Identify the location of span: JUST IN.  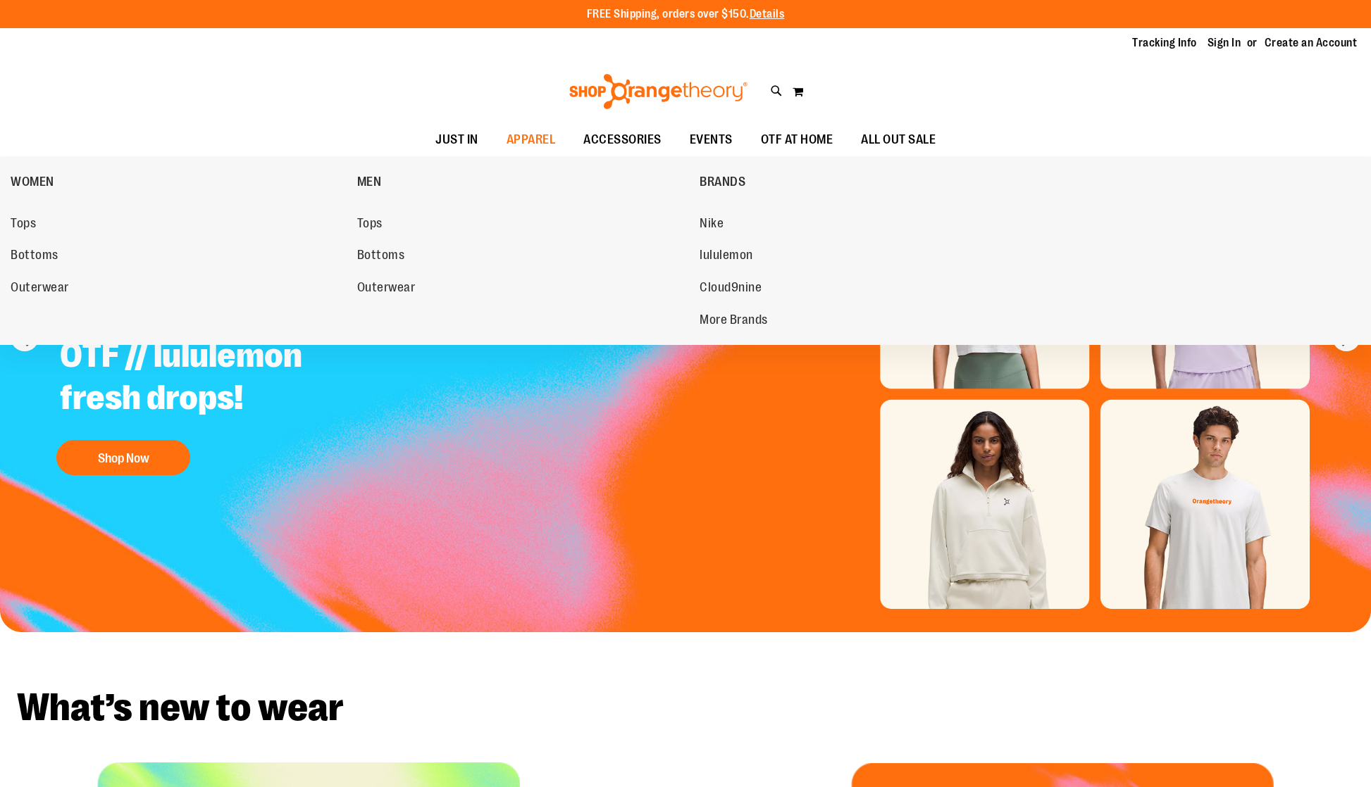
(456, 139).